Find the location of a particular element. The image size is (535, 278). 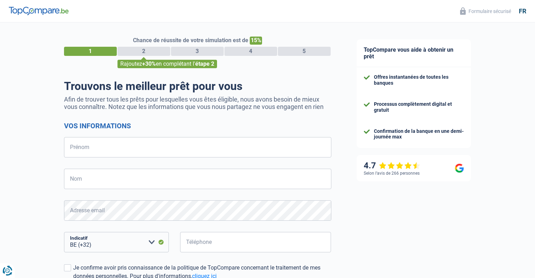

span: étape 2 is located at coordinates (205, 64).